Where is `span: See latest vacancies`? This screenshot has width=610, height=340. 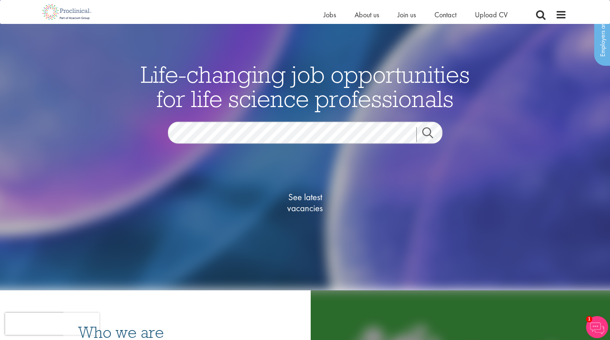
span: See latest vacancies is located at coordinates (305, 203).